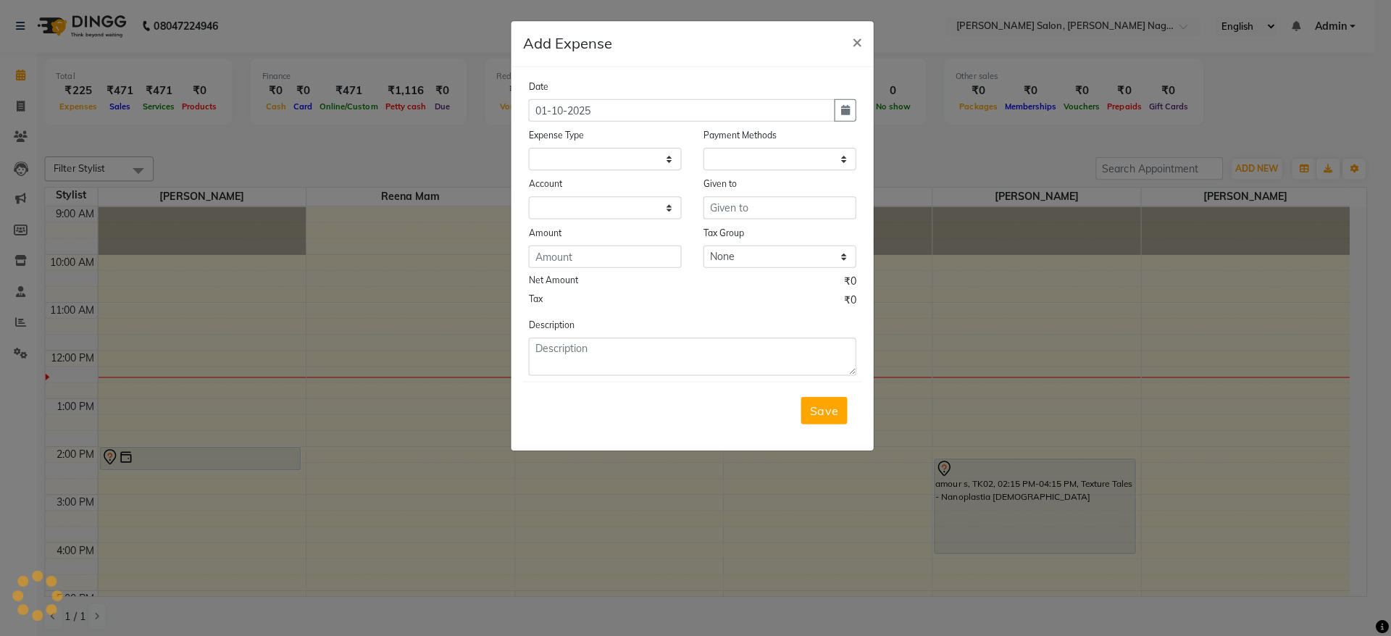 The image size is (1391, 636). What do you see at coordinates (609, 255) in the screenshot?
I see `input: Amount` at bounding box center [609, 255].